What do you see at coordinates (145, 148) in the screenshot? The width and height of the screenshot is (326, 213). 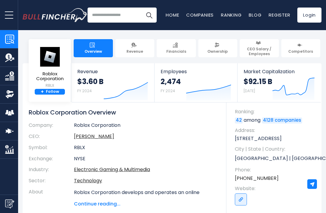 I see `td: RBLX` at bounding box center [145, 148].